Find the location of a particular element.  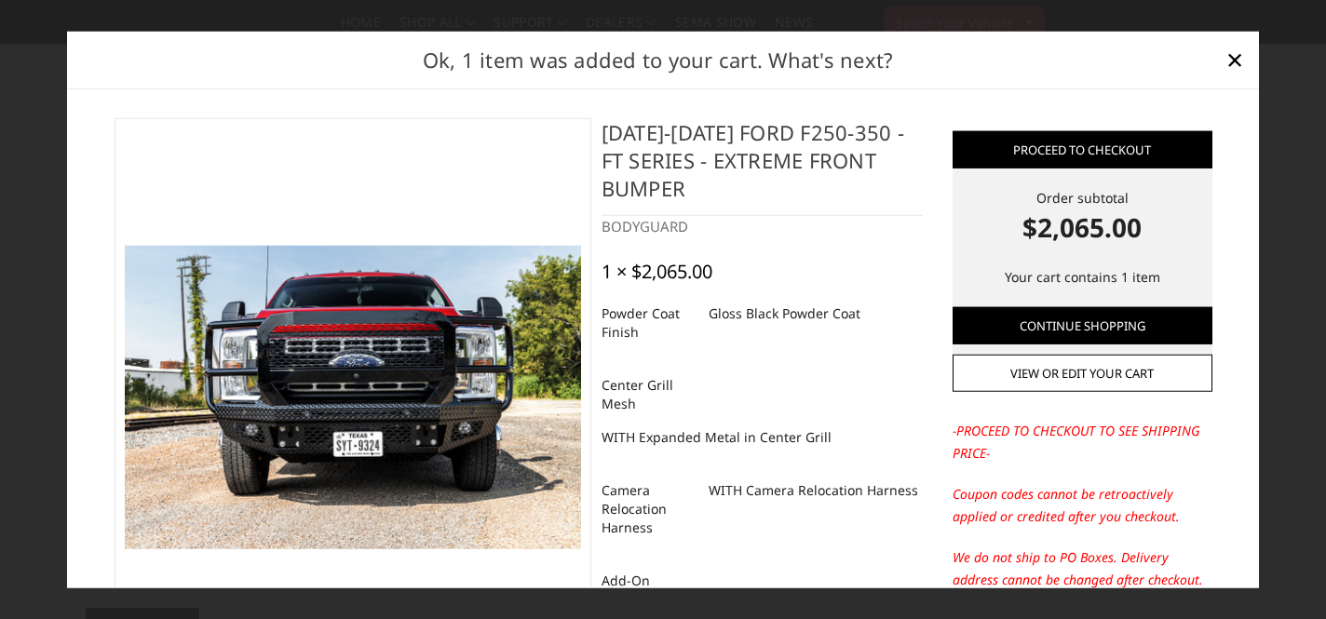

div: Order subtotal is located at coordinates (1082, 217).